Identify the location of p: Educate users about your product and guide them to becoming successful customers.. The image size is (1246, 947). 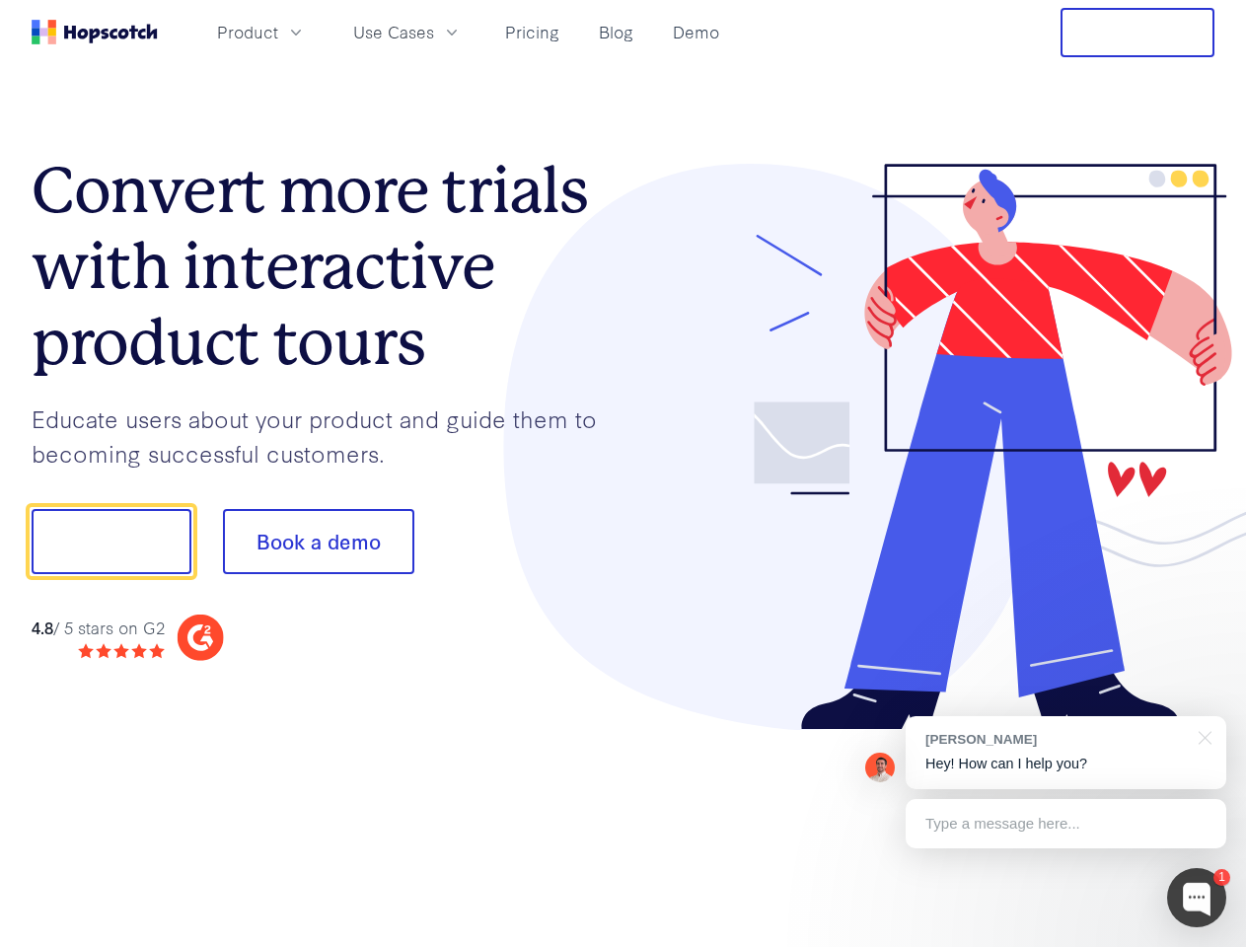
(328, 435).